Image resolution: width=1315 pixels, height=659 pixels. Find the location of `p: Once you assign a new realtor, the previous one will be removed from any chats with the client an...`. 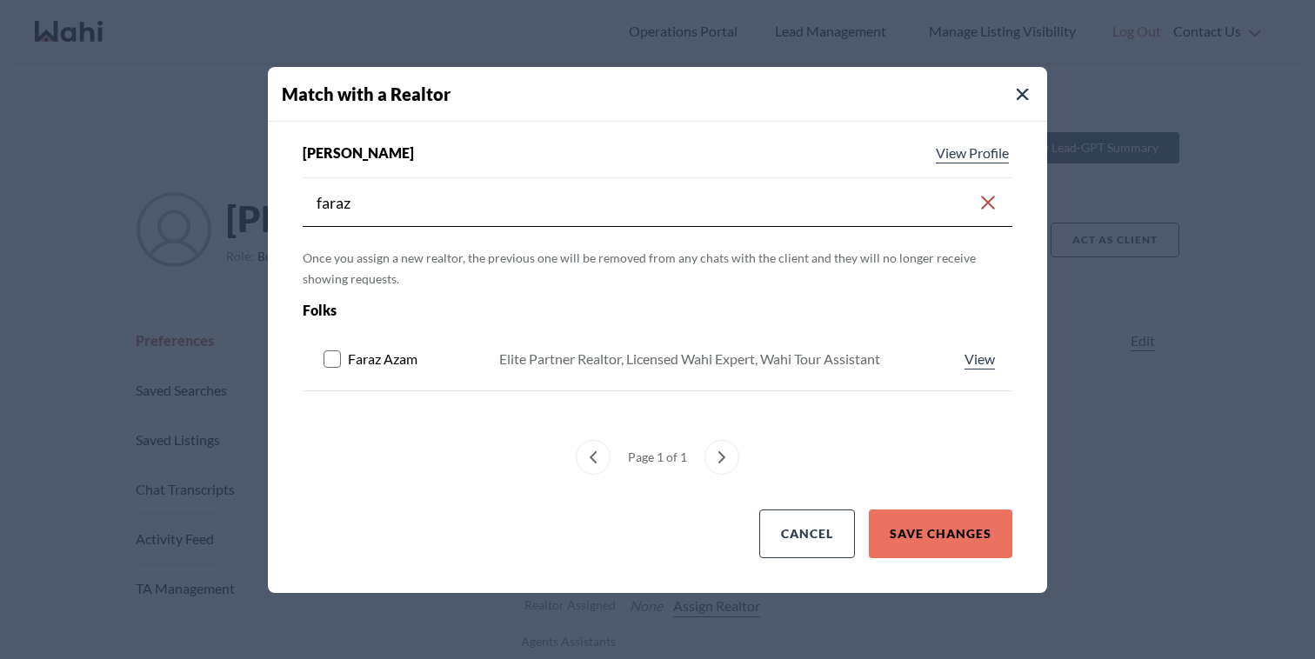

p: Once you assign a new realtor, the previous one will be removed from any chats with the client an... is located at coordinates (658, 269).